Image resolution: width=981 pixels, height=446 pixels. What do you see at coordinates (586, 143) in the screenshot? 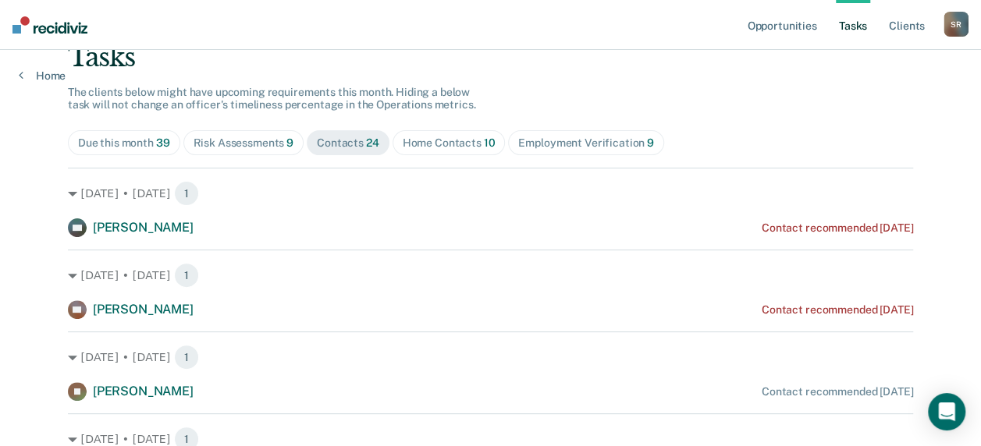
I see `div: Employment Verification` at bounding box center [586, 143].